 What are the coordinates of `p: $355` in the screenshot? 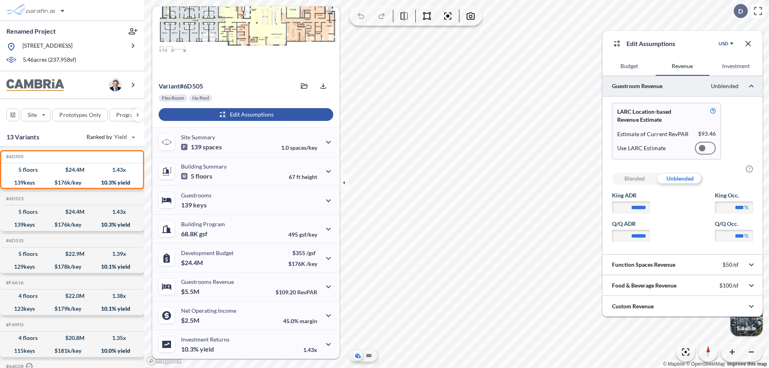 It's located at (303, 253).